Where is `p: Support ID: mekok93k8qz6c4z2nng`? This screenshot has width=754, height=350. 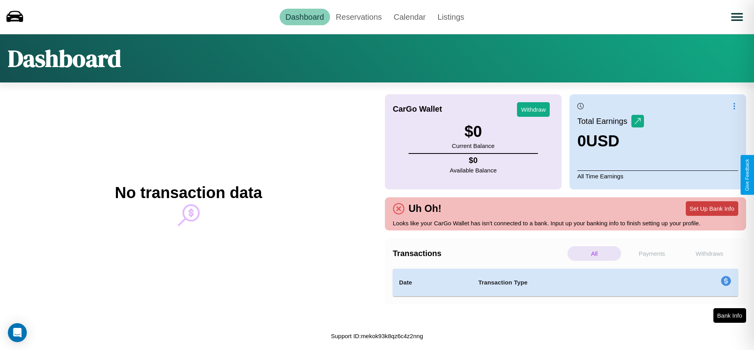 p: Support ID: mekok93k8qz6c4z2nng is located at coordinates (377, 336).